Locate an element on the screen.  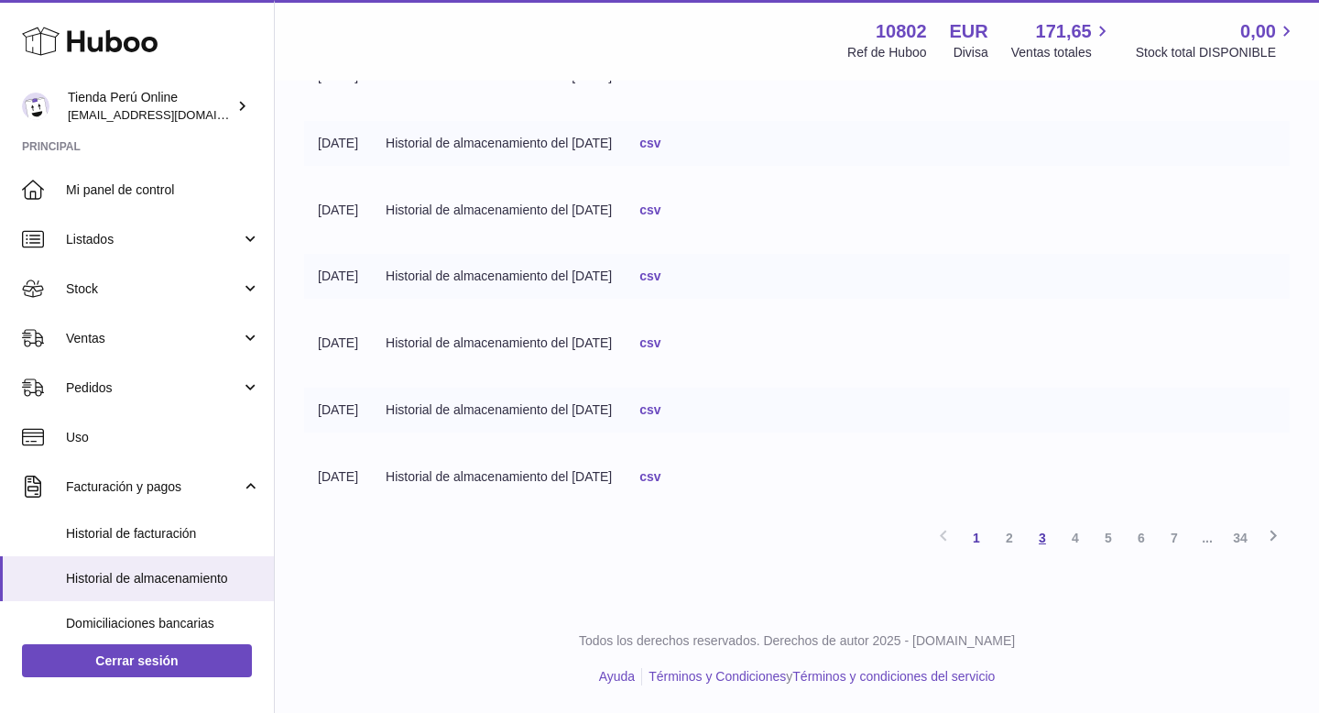
a: 2 is located at coordinates (1010, 538).